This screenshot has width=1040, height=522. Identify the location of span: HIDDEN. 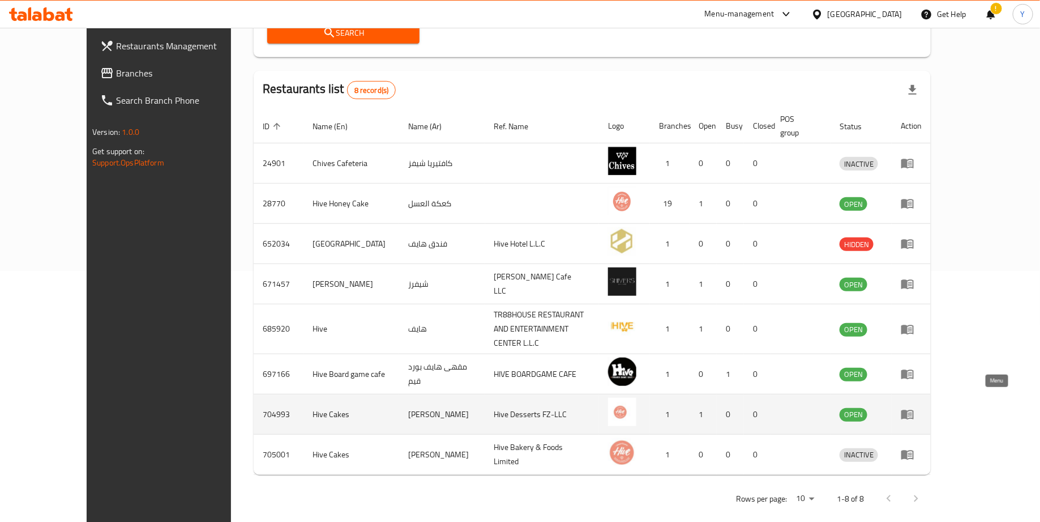
(857, 244).